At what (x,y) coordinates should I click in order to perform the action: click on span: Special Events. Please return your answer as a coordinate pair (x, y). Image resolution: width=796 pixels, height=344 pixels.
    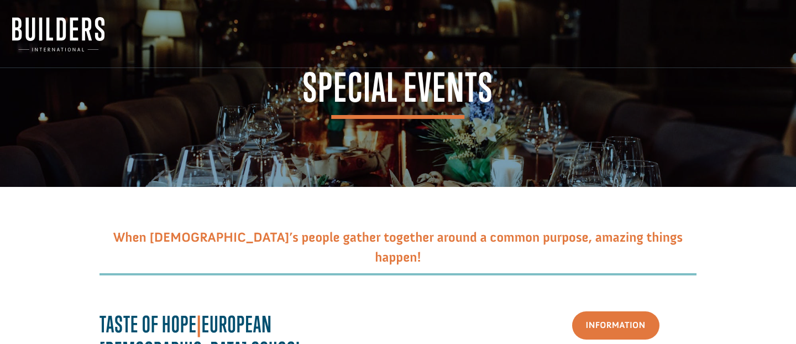
    Looking at the image, I should click on (398, 93).